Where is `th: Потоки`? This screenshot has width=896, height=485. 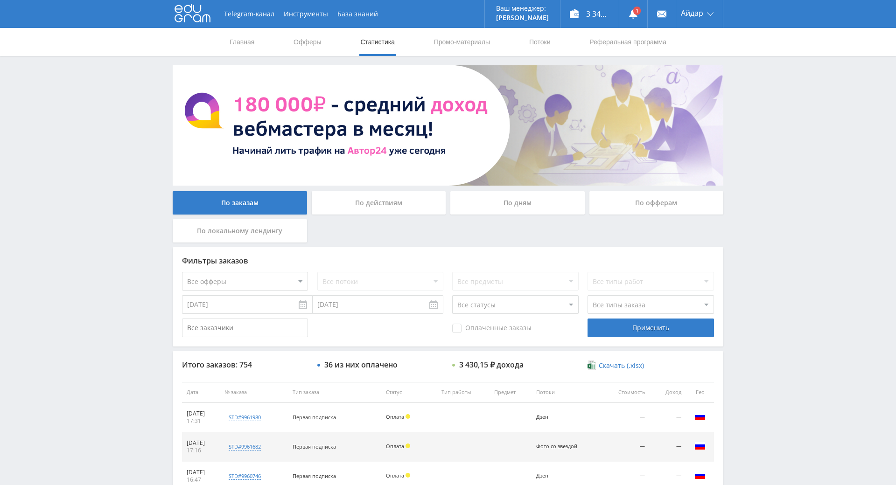
th: Потоки is located at coordinates (566, 392).